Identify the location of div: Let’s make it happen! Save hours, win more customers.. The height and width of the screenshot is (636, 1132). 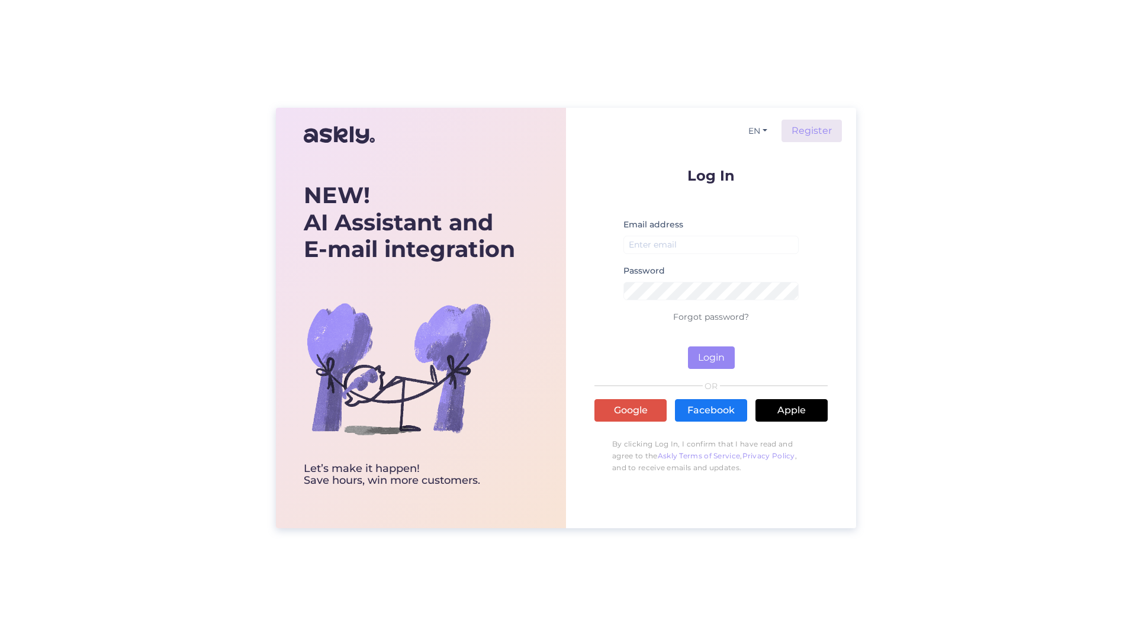
(409, 475).